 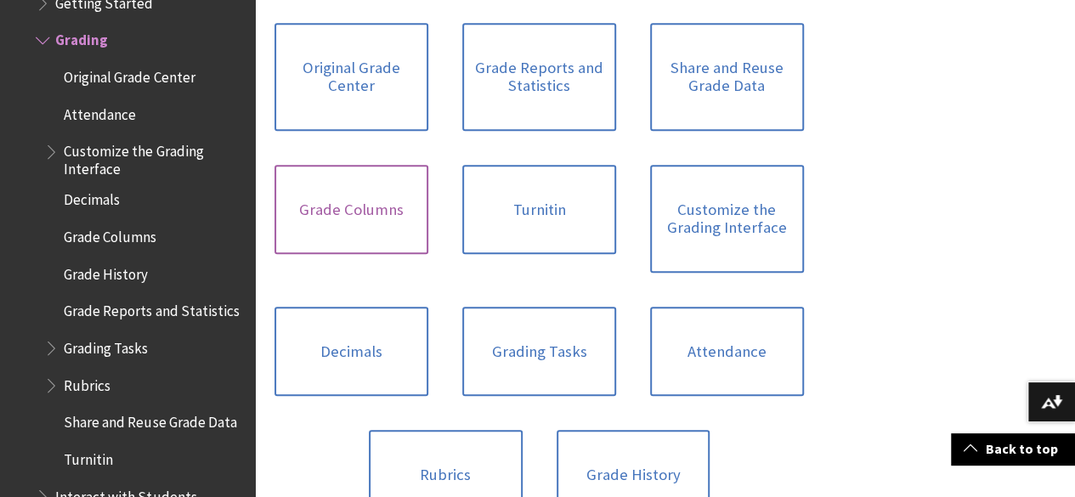 I want to click on a: Share and Reuse Grade Data, so click(x=727, y=77).